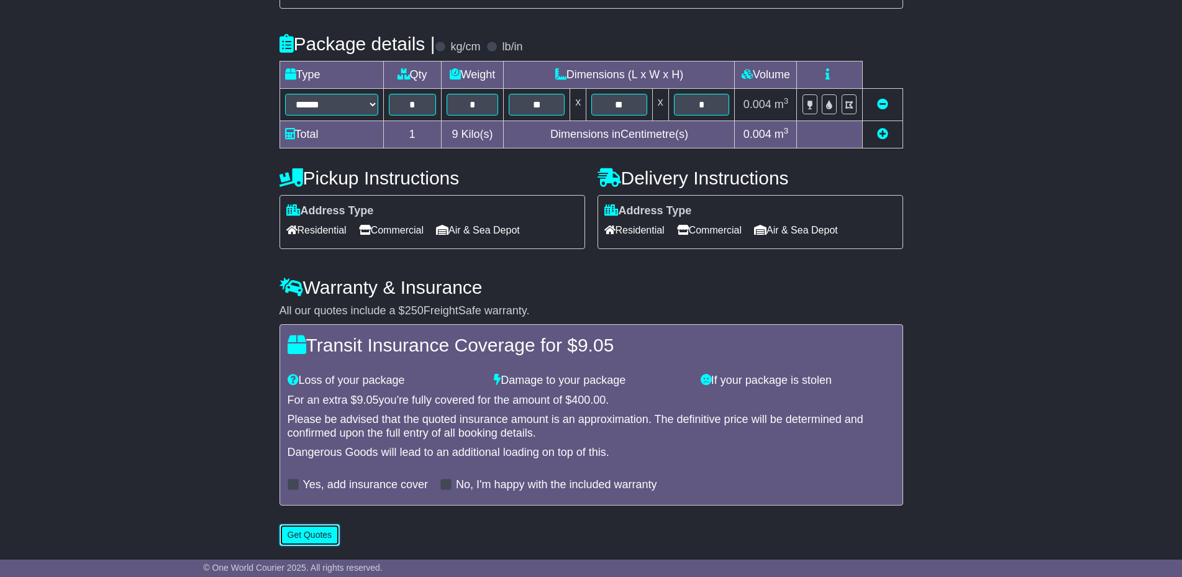 The width and height of the screenshot is (1182, 577). I want to click on td: Volume, so click(766, 75).